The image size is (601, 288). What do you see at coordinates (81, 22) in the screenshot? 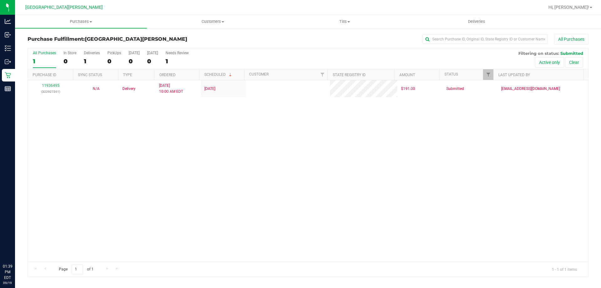
I see `span: Purchases` at bounding box center [81, 22].